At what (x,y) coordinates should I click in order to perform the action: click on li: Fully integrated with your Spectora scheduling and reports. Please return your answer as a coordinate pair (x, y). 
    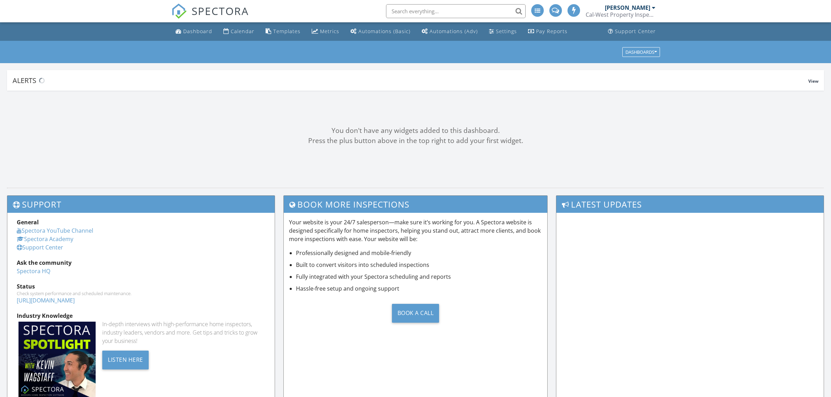
    Looking at the image, I should click on (419, 277).